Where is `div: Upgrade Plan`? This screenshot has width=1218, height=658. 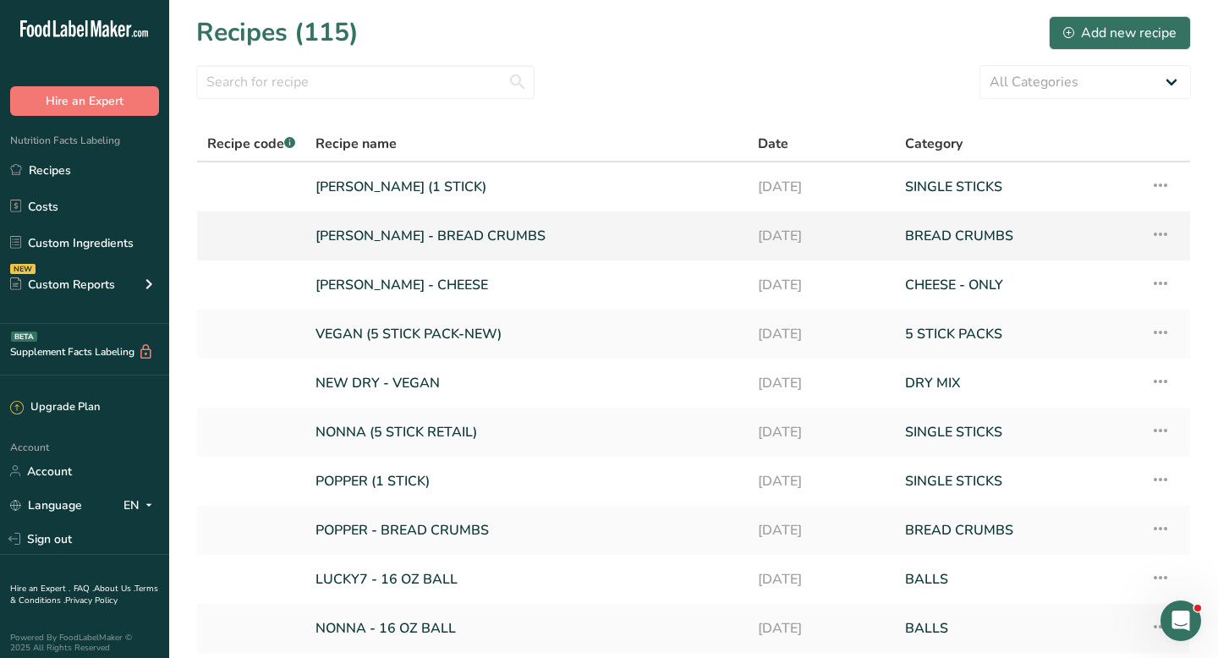 div: Upgrade Plan is located at coordinates (55, 408).